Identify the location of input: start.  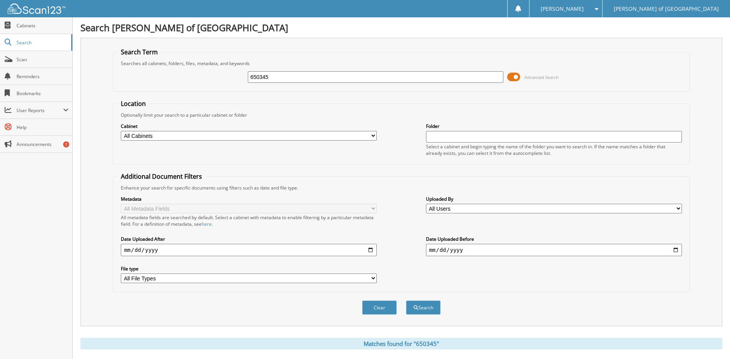
(249, 250).